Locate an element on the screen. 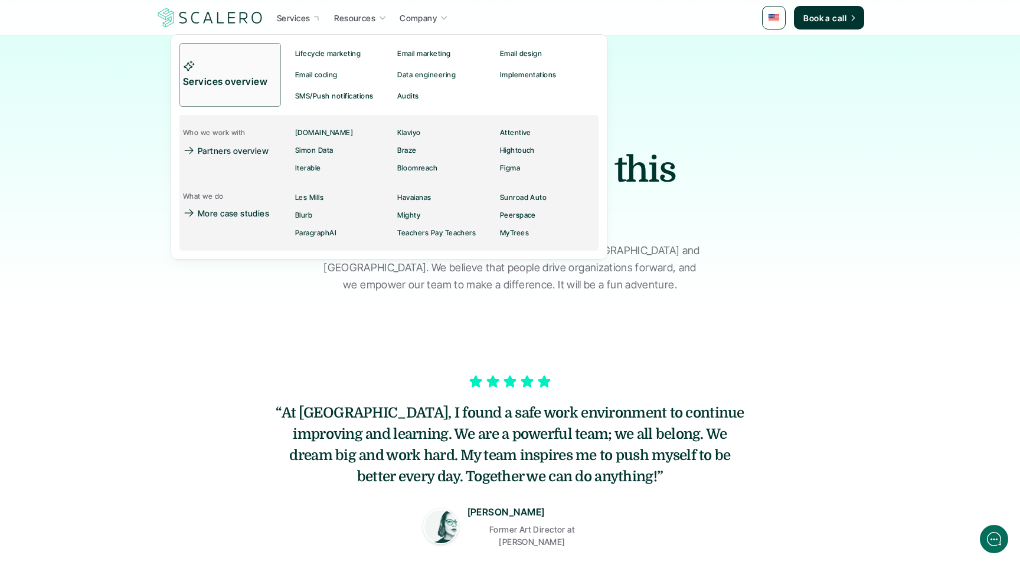 The image size is (1020, 565). a: Iterable is located at coordinates (342, 168).